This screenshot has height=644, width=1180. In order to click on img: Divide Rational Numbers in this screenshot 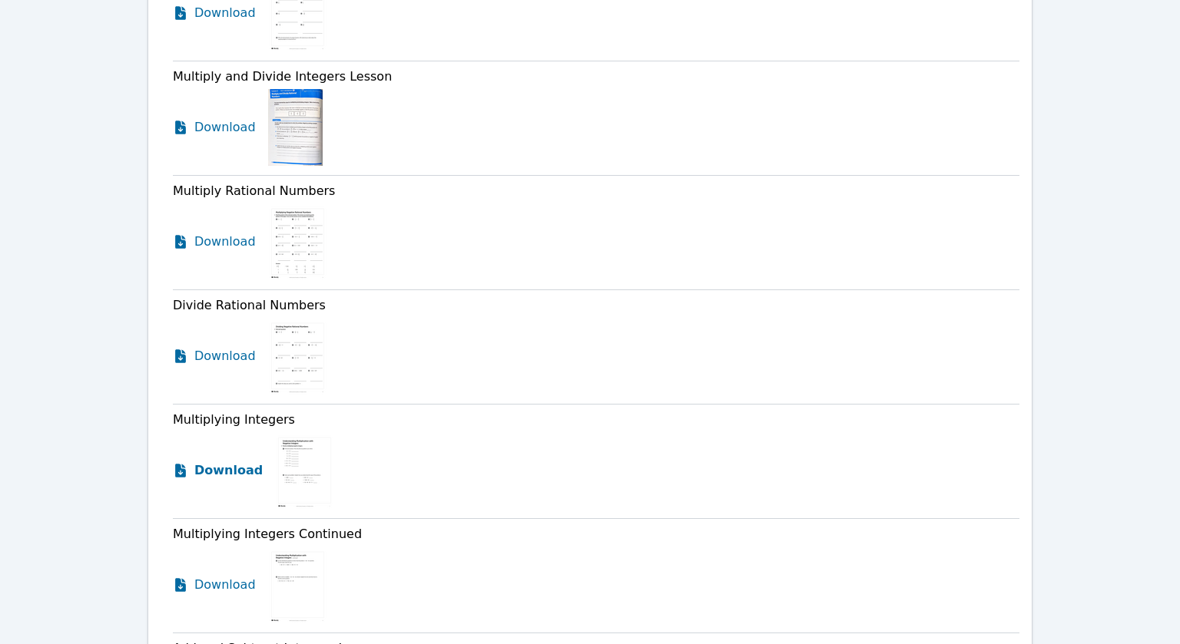, I will do `click(297, 356)`.